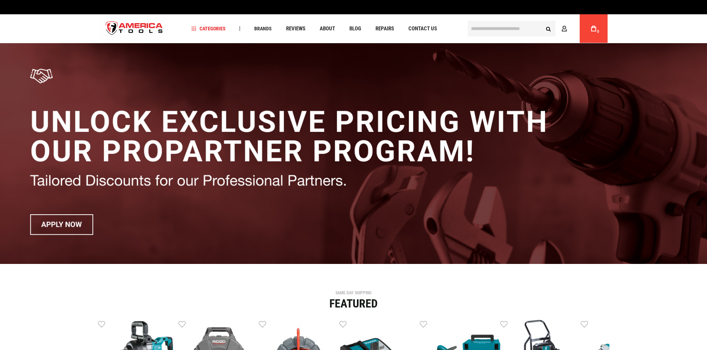 The image size is (707, 350). What do you see at coordinates (354, 293) in the screenshot?
I see `div: SAME DAY SHIPPING` at bounding box center [354, 293].